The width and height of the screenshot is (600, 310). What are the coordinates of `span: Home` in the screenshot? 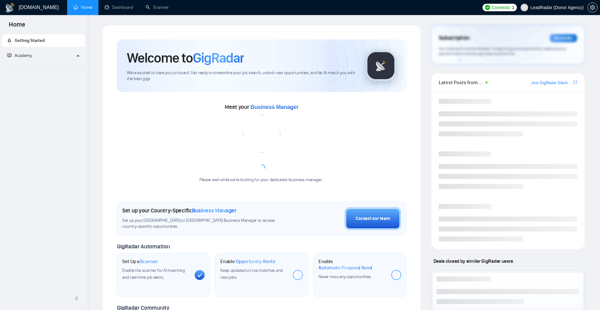 It's located at (17, 27).